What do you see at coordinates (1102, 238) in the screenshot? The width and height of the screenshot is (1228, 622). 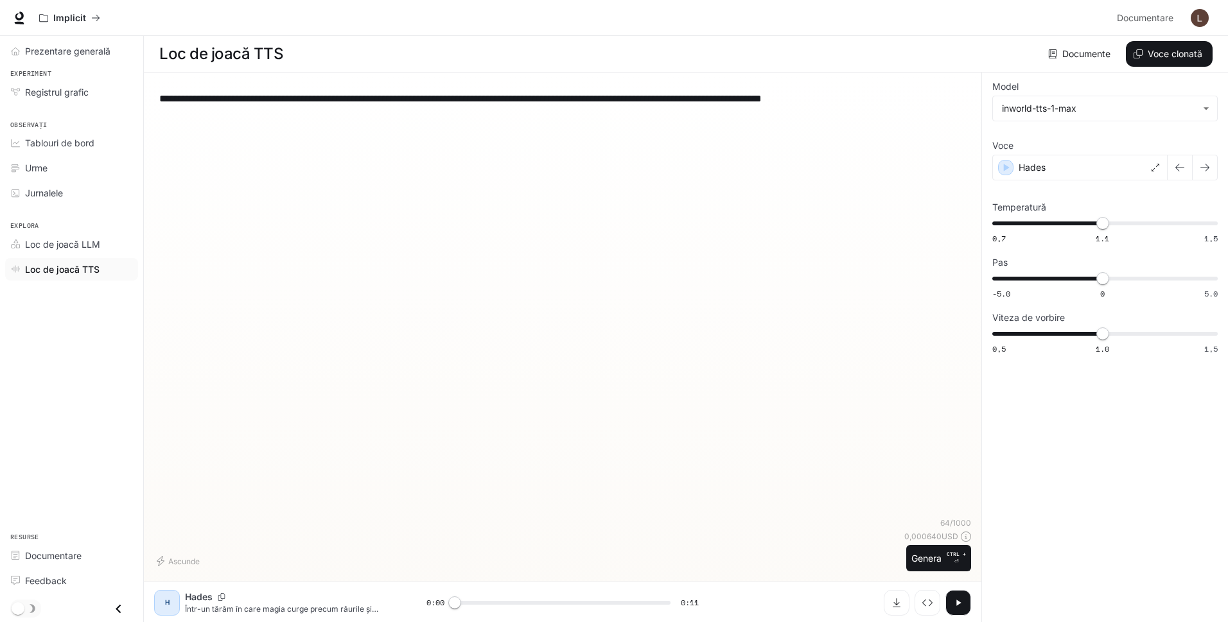 I see `font: 1.1` at bounding box center [1102, 238].